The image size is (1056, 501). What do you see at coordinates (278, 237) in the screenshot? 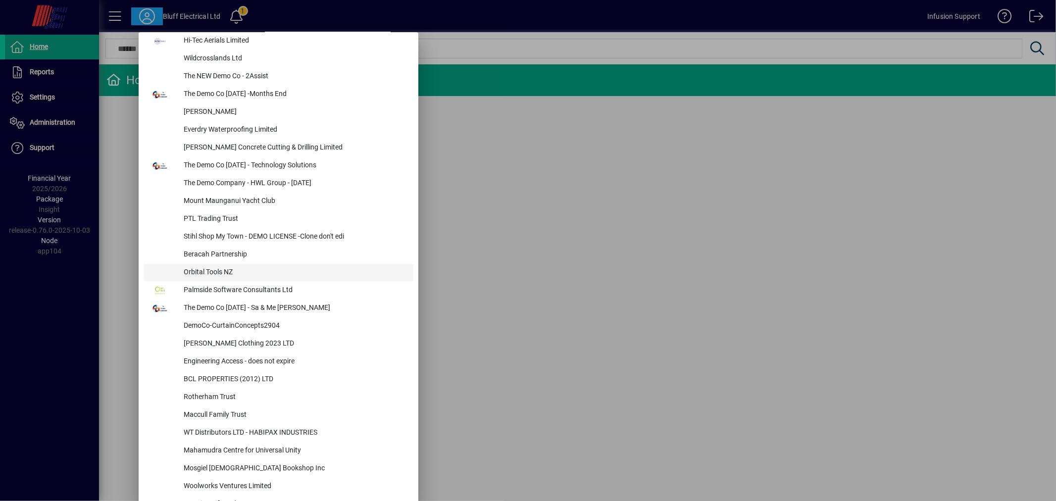
I see `button: Stihl Shop My Town - DEMO LICENSE -Clone don't edi` at bounding box center [278, 237].